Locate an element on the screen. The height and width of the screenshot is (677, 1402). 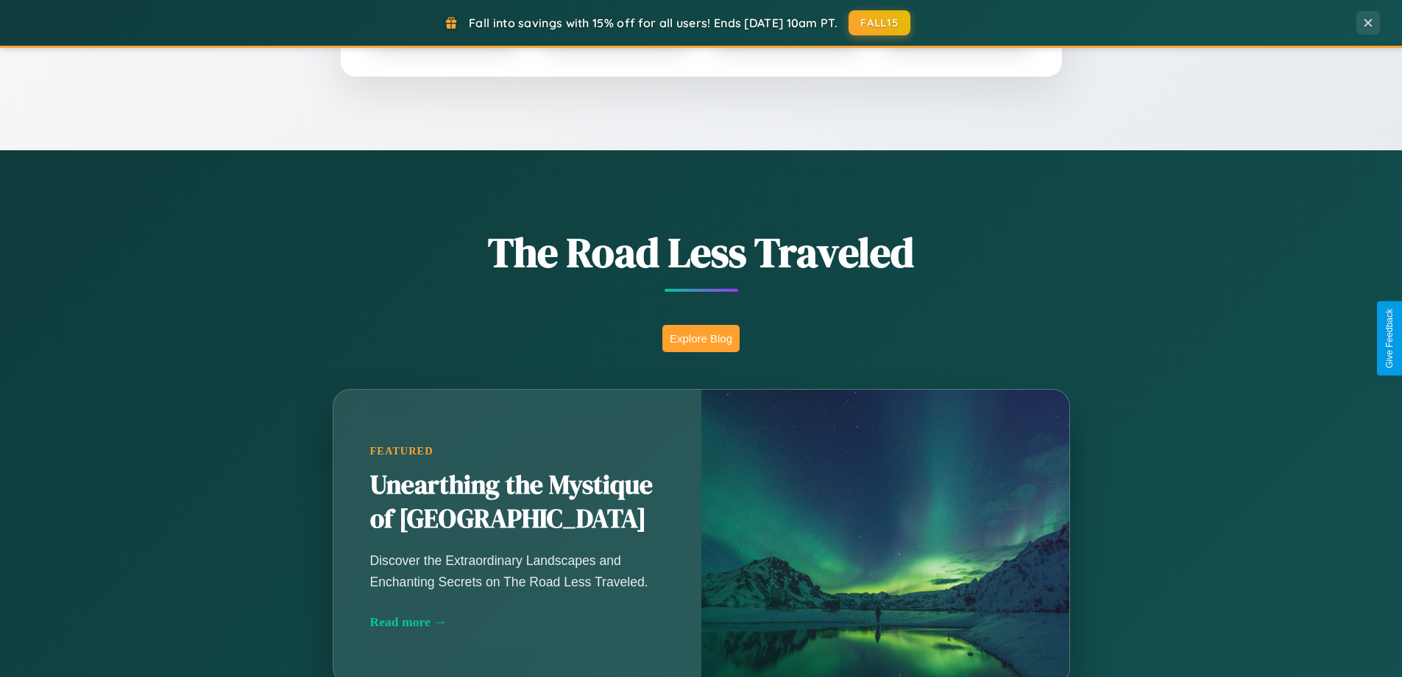
button: Explore Blog is located at coordinates (701, 338).